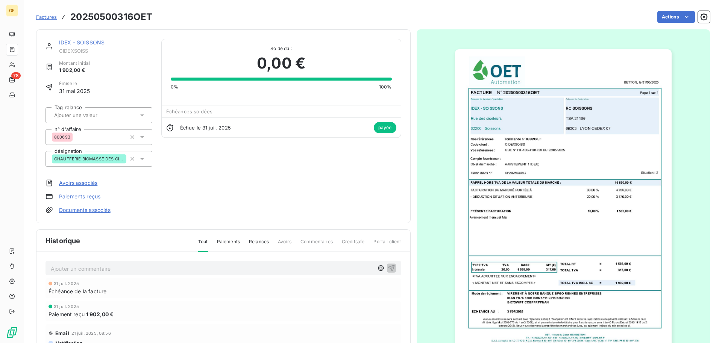 This screenshot has height=343, width=722. I want to click on a: IDEX - SOISSONS, so click(82, 42).